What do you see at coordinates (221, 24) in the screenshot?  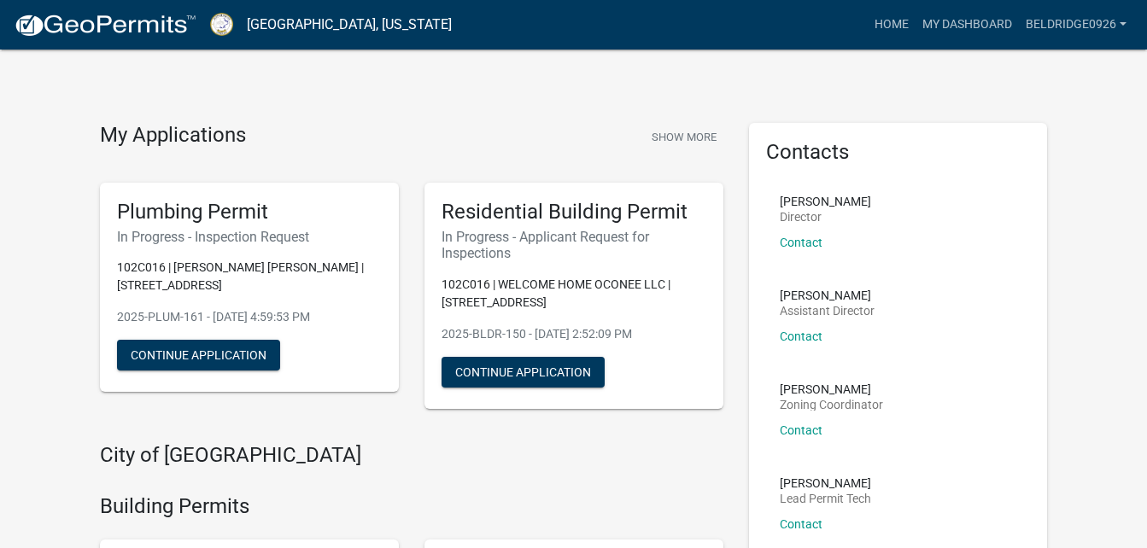 I see `img: Putnam County, Georgia` at bounding box center [221, 24].